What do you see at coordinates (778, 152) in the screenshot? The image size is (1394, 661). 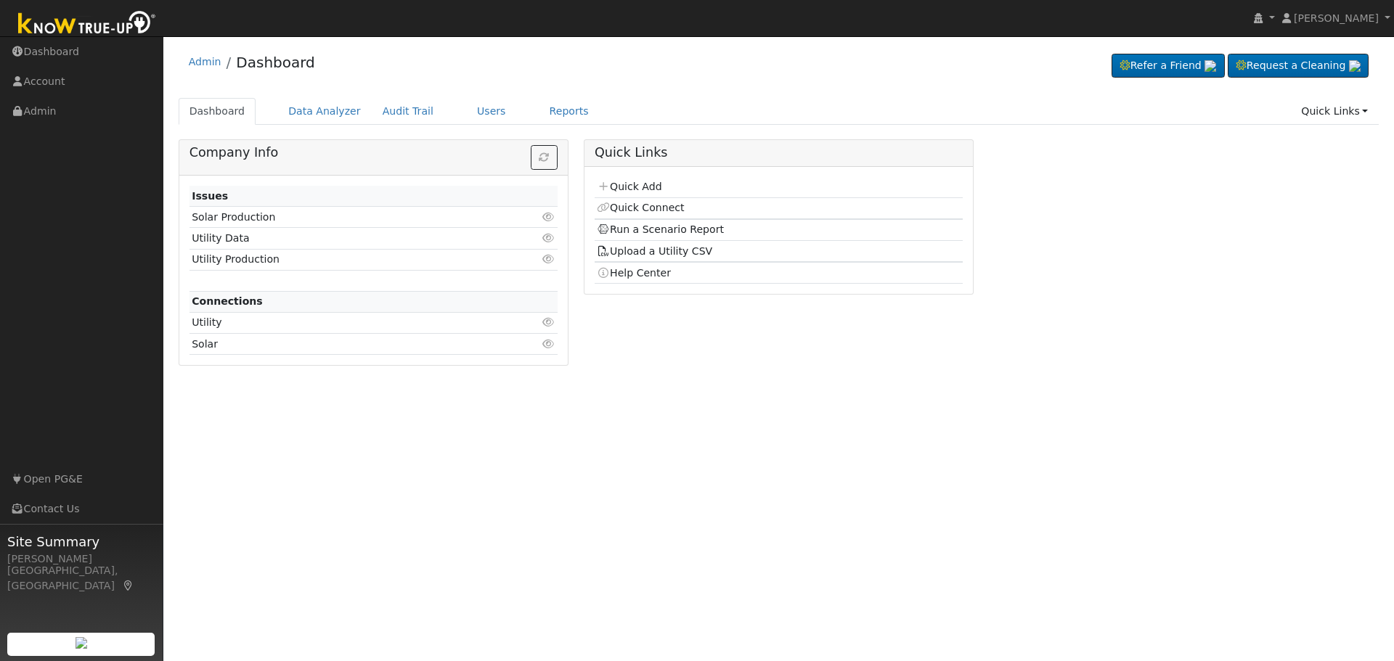 I see `h5: Quick Links` at bounding box center [778, 152].